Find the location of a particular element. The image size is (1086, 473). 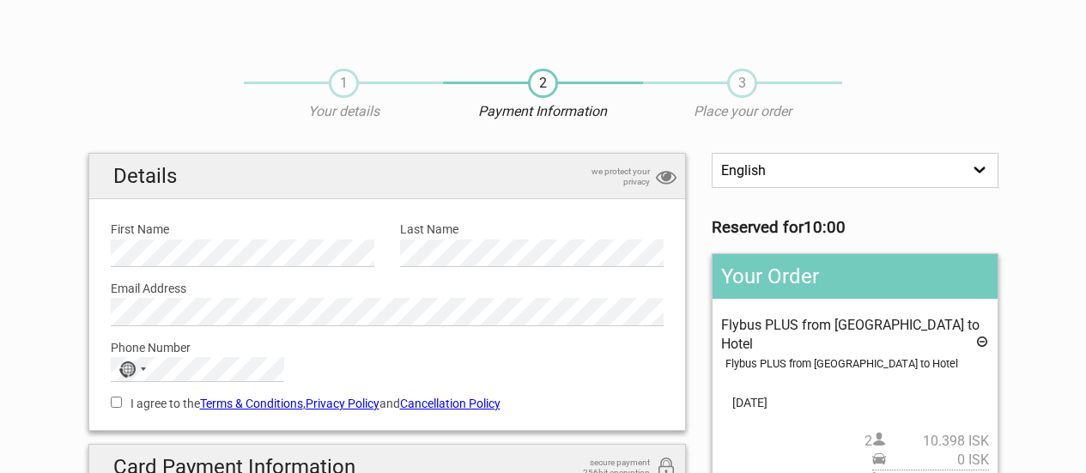

span: 2 is located at coordinates (543, 83).